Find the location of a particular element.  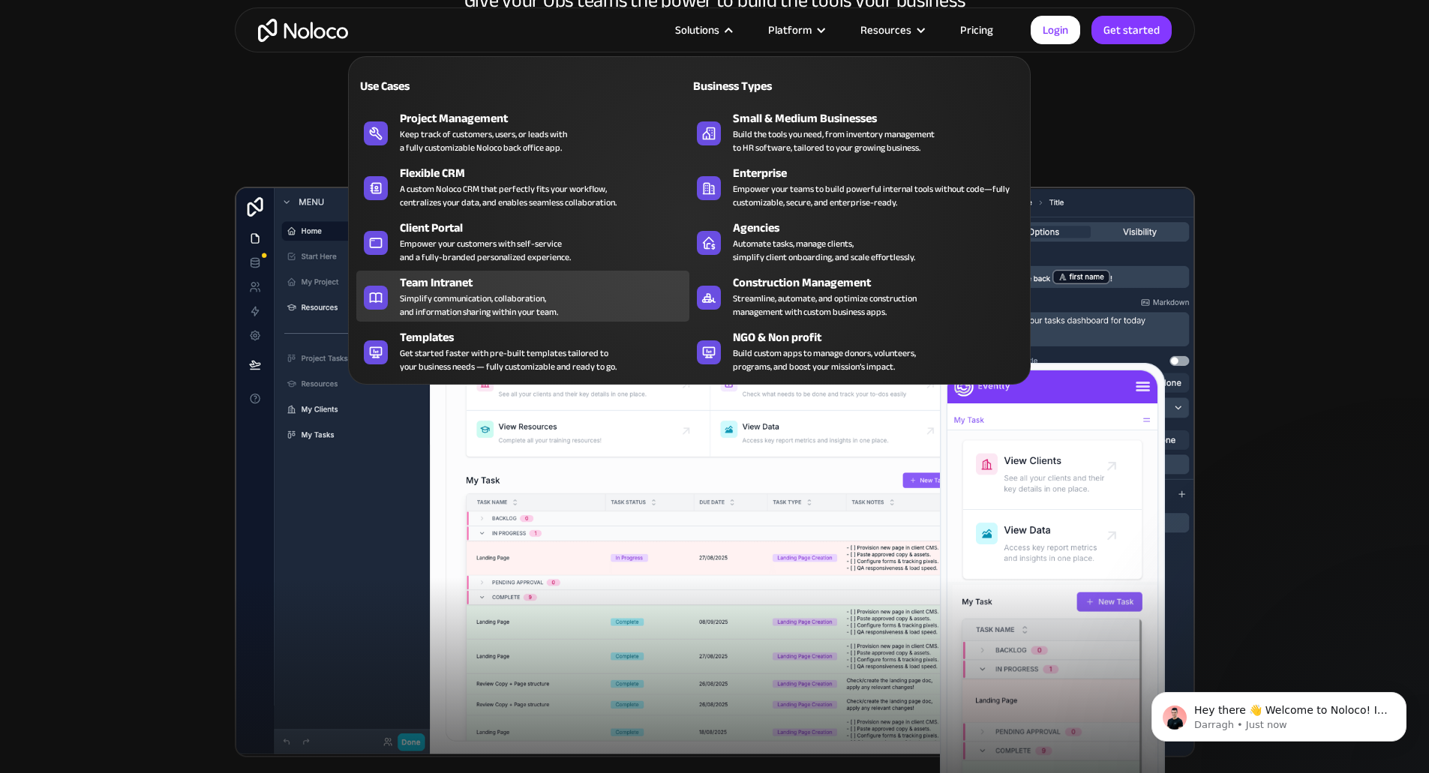

a: NGO & Non profitBuild custom apps to manage donors, volunteers,programs, and boost your mission’s... is located at coordinates (856, 351).